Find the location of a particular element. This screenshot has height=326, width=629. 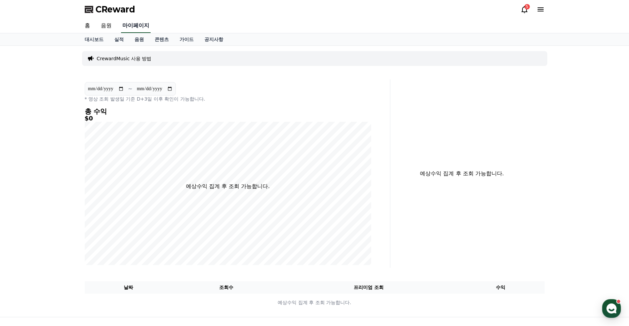

a: 가이드 is located at coordinates (187, 39).